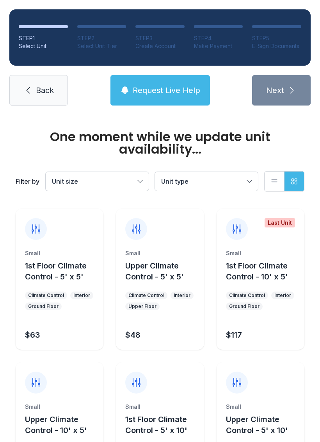 The height and width of the screenshot is (442, 320). Describe the element at coordinates (234, 335) in the screenshot. I see `div: $117` at that location.